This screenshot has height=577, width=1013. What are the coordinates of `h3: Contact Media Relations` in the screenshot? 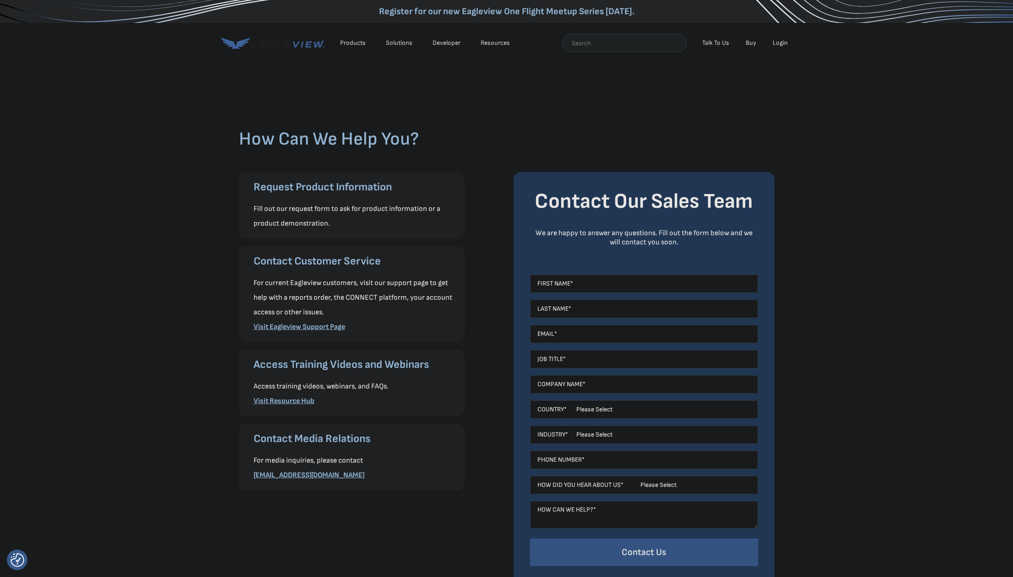 It's located at (354, 439).